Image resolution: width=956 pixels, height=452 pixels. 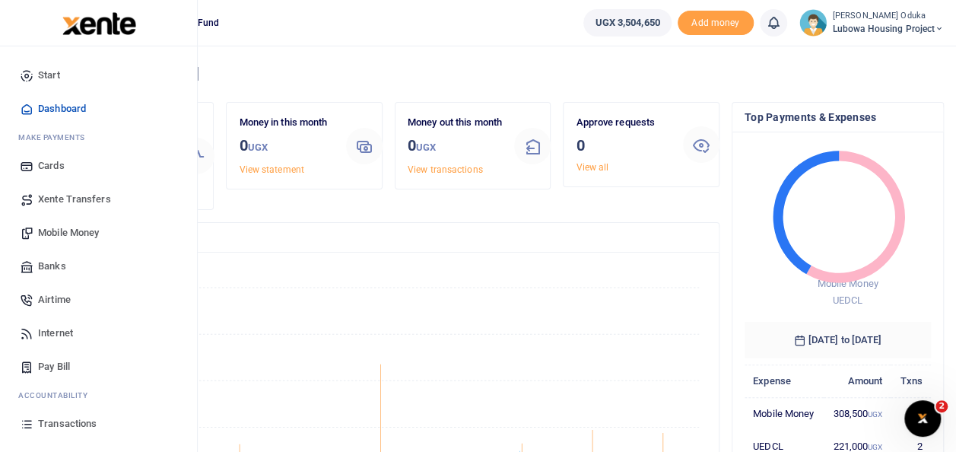 I want to click on li: M, so click(x=98, y=137).